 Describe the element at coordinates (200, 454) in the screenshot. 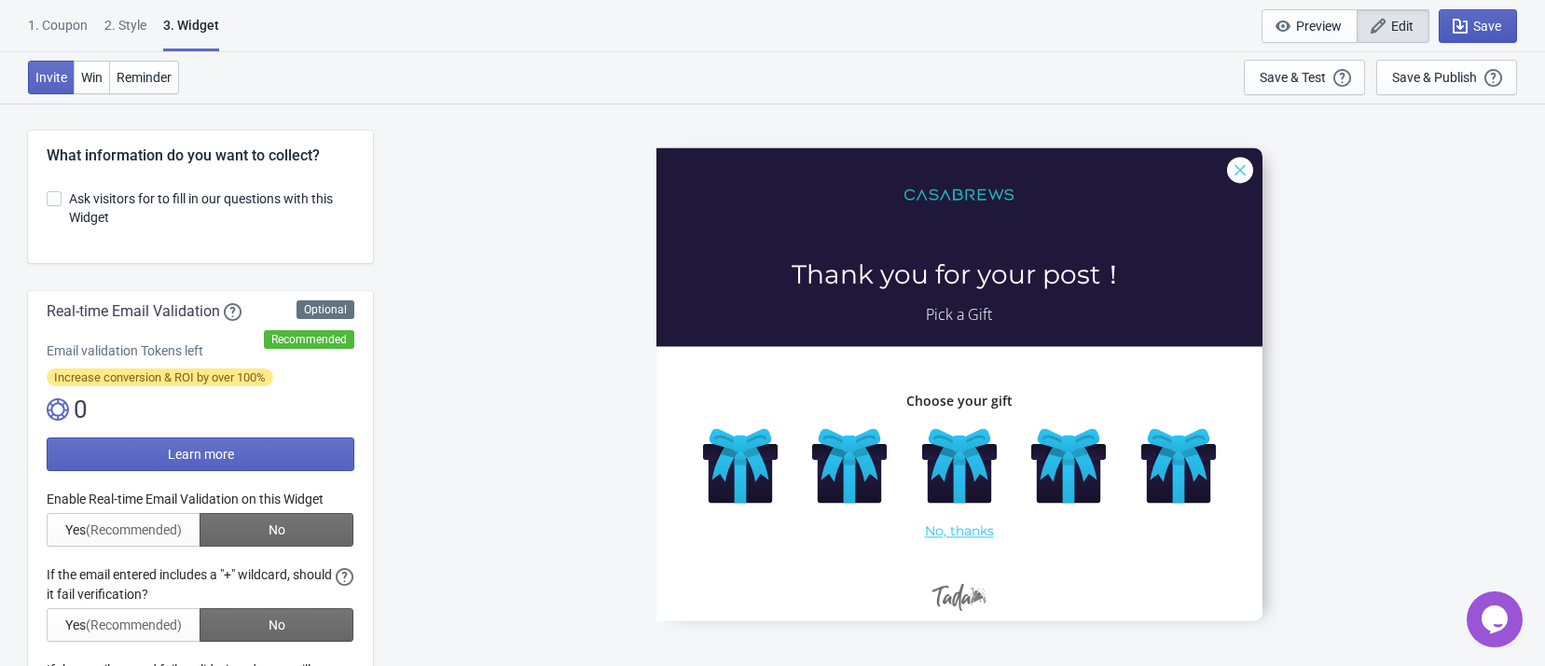

I see `button: Learn more` at that location.